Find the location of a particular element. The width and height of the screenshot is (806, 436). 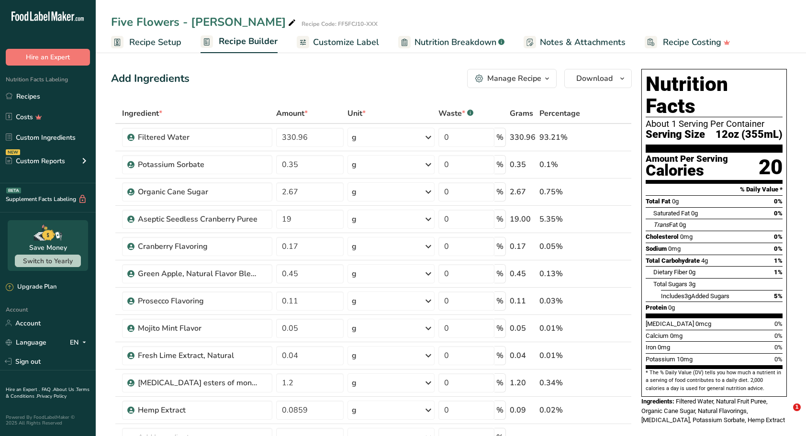

a: Recipe Costing is located at coordinates (688, 42).